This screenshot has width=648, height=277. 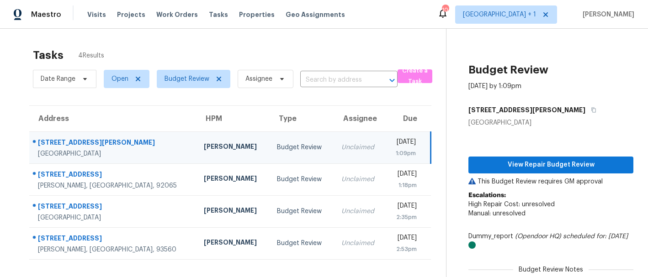 I want to click on div: 2:53pm, so click(x=404, y=249).